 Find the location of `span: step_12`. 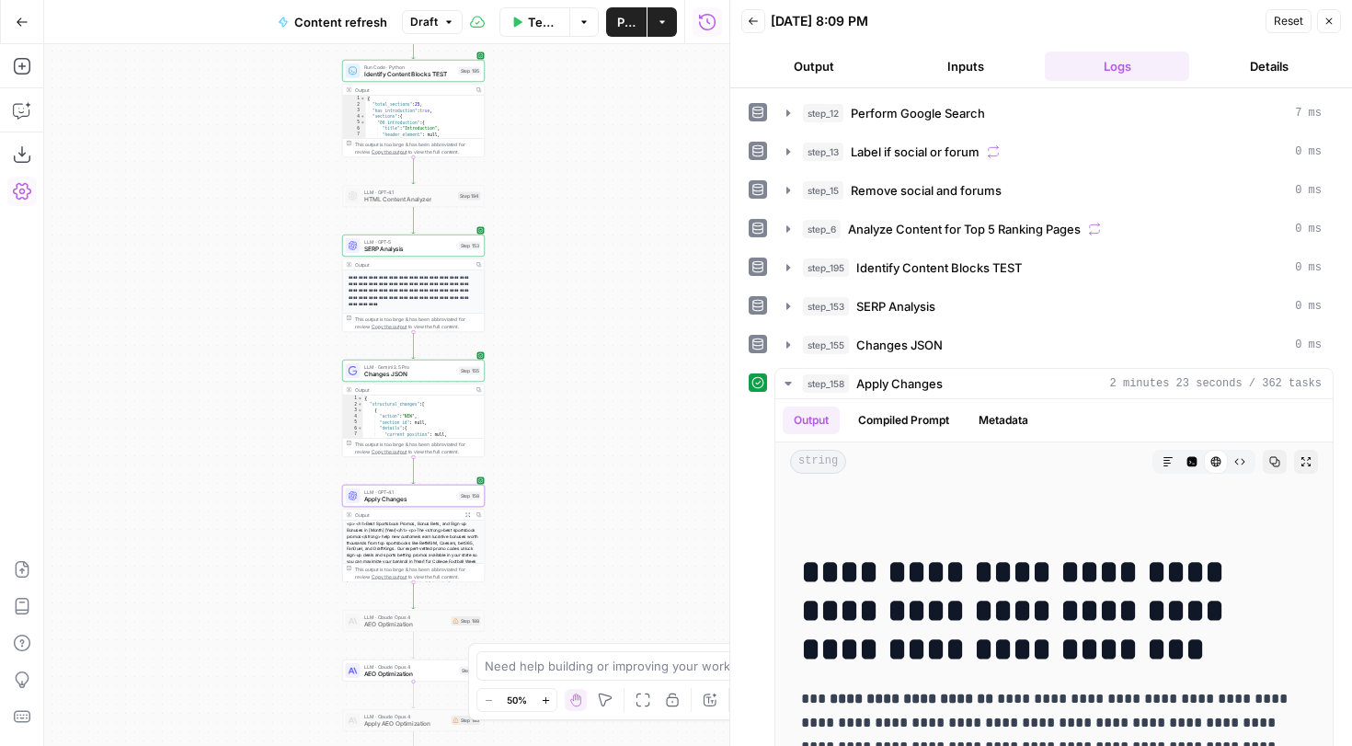

span: step_12 is located at coordinates (823, 113).